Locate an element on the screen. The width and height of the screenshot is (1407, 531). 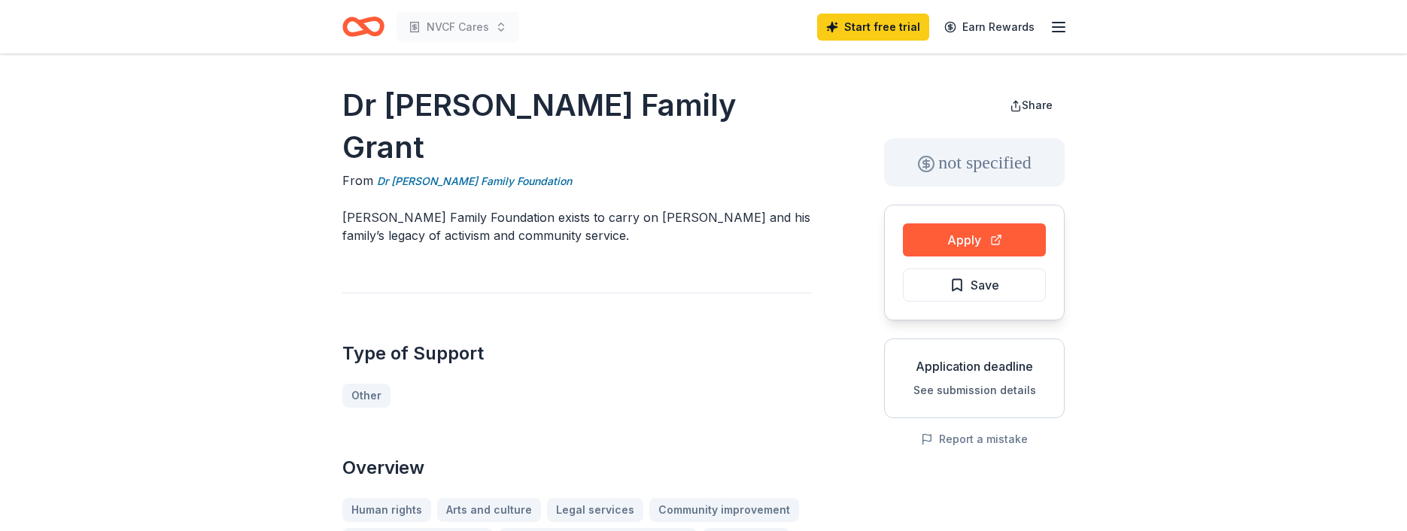
span: NVCF Cares is located at coordinates (457, 27).